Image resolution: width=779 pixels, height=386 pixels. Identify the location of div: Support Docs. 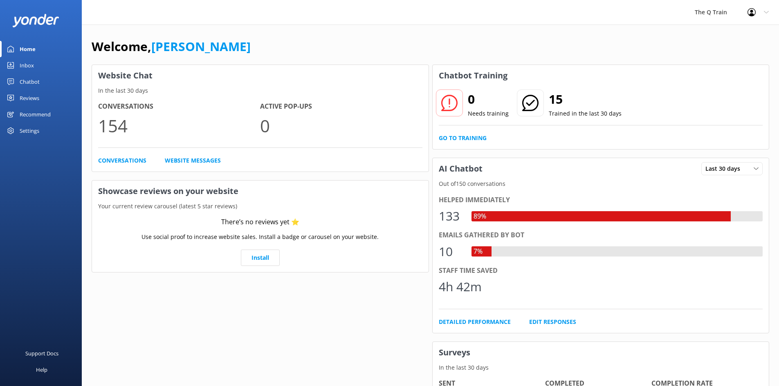
(42, 353).